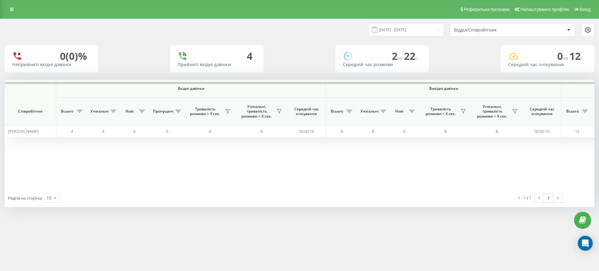  I want to click on span: 22, so click(411, 56).